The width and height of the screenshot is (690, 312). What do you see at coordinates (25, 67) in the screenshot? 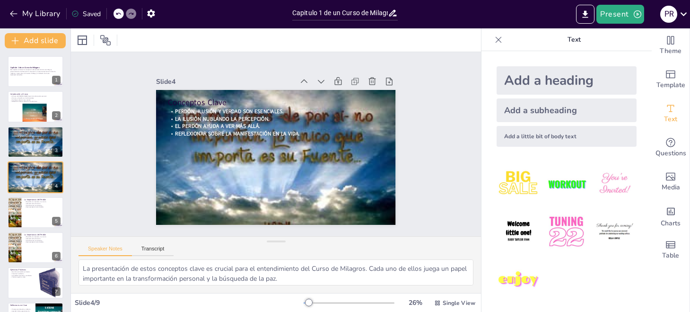
I see `strong: Capítulo 1 de un Curso de Milagros` at bounding box center [25, 67].